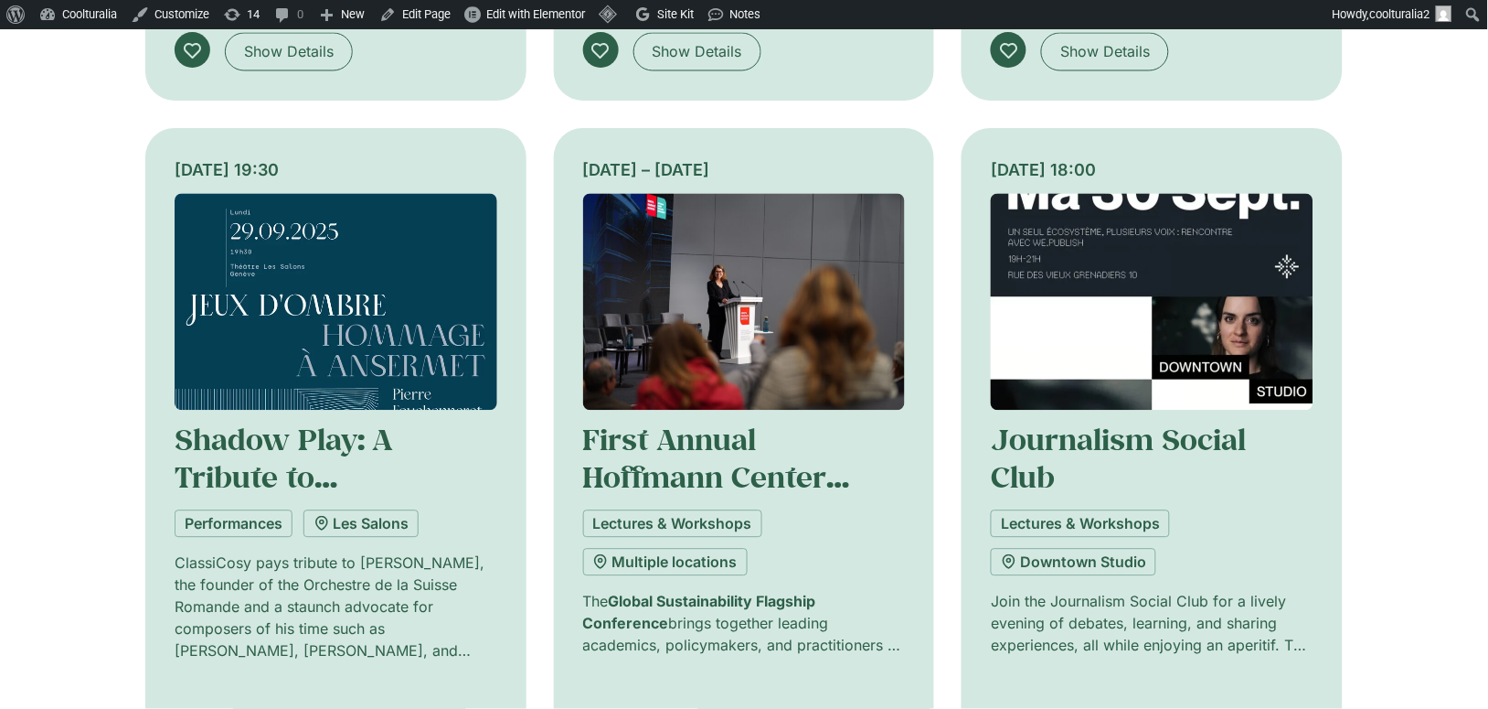 This screenshot has height=709, width=1488. Describe the element at coordinates (1073, 561) in the screenshot. I see `a: Downtown Studio` at that location.